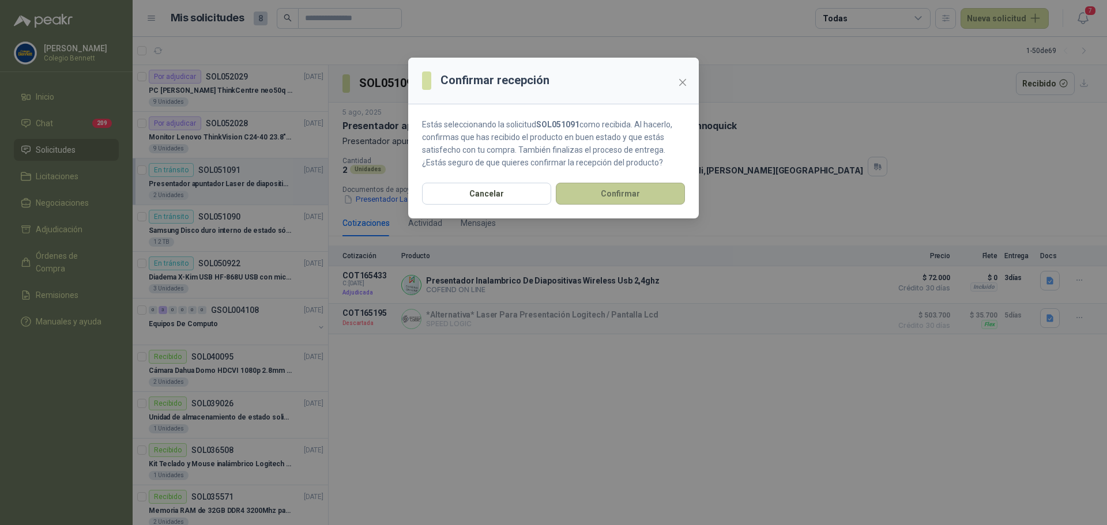 This screenshot has height=525, width=1107. Describe the element at coordinates (553, 144) in the screenshot. I see `p: Estás seleccionando la solicitud como recibida. Al hacerlo, confirmas que has recibido el product...` at that location.